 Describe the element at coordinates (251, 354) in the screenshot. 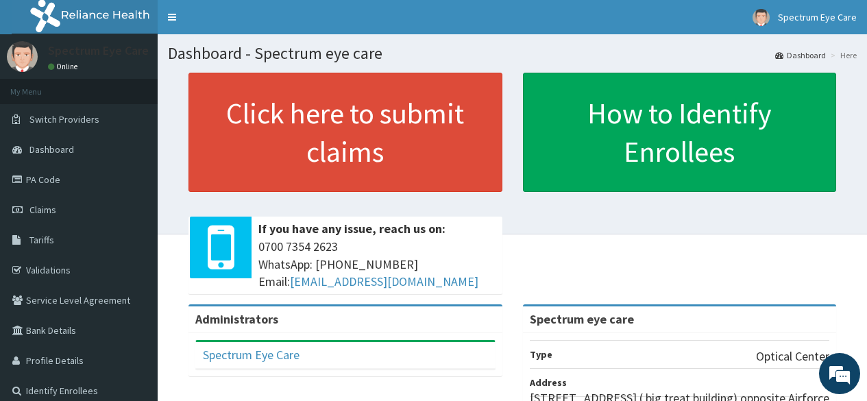

I see `a: Spectrum Eye Care` at that location.